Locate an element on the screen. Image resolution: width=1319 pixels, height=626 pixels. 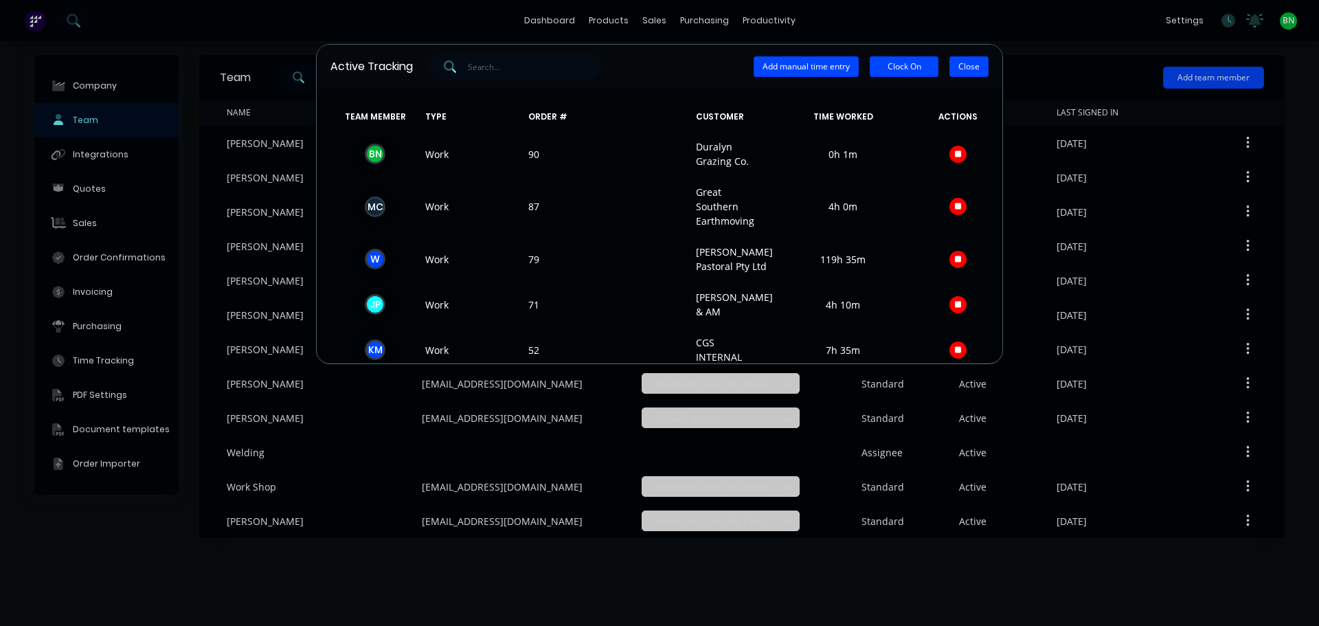
span: TIME WORKED is located at coordinates (843, 117).